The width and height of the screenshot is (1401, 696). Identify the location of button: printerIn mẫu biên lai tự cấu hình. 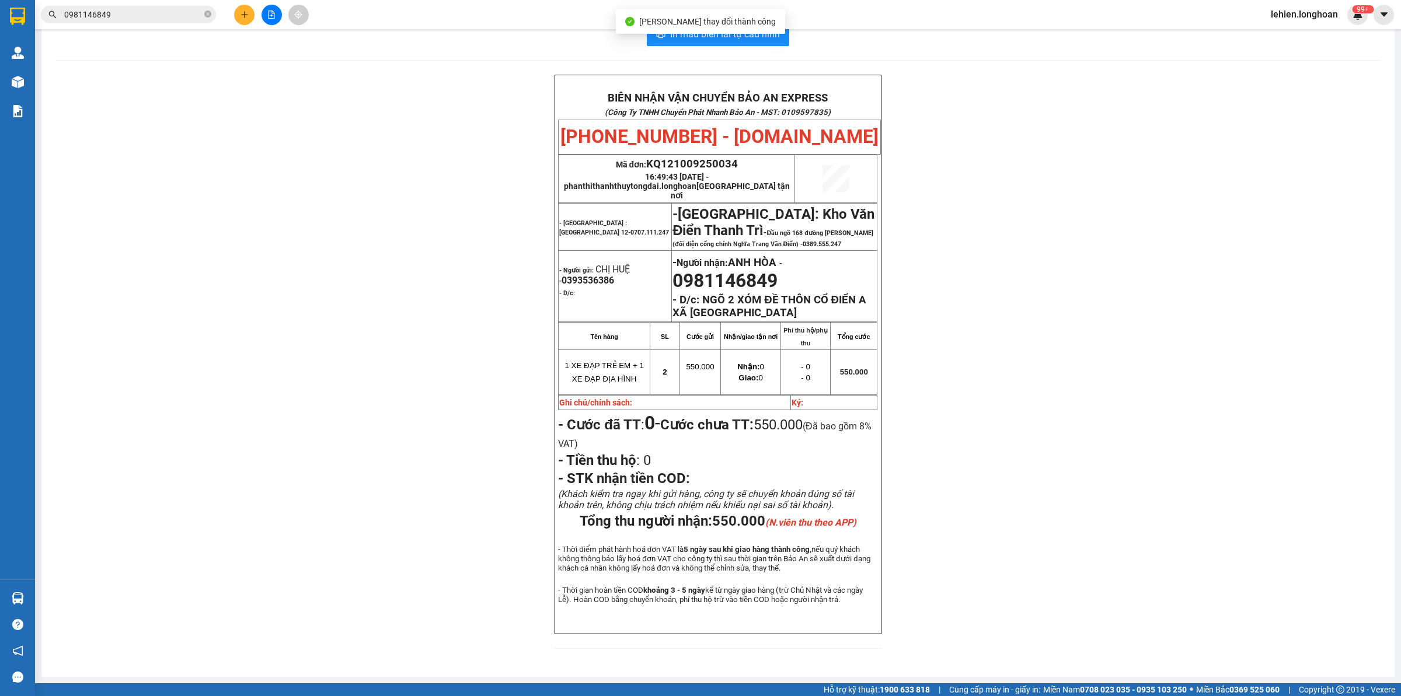
(718, 34).